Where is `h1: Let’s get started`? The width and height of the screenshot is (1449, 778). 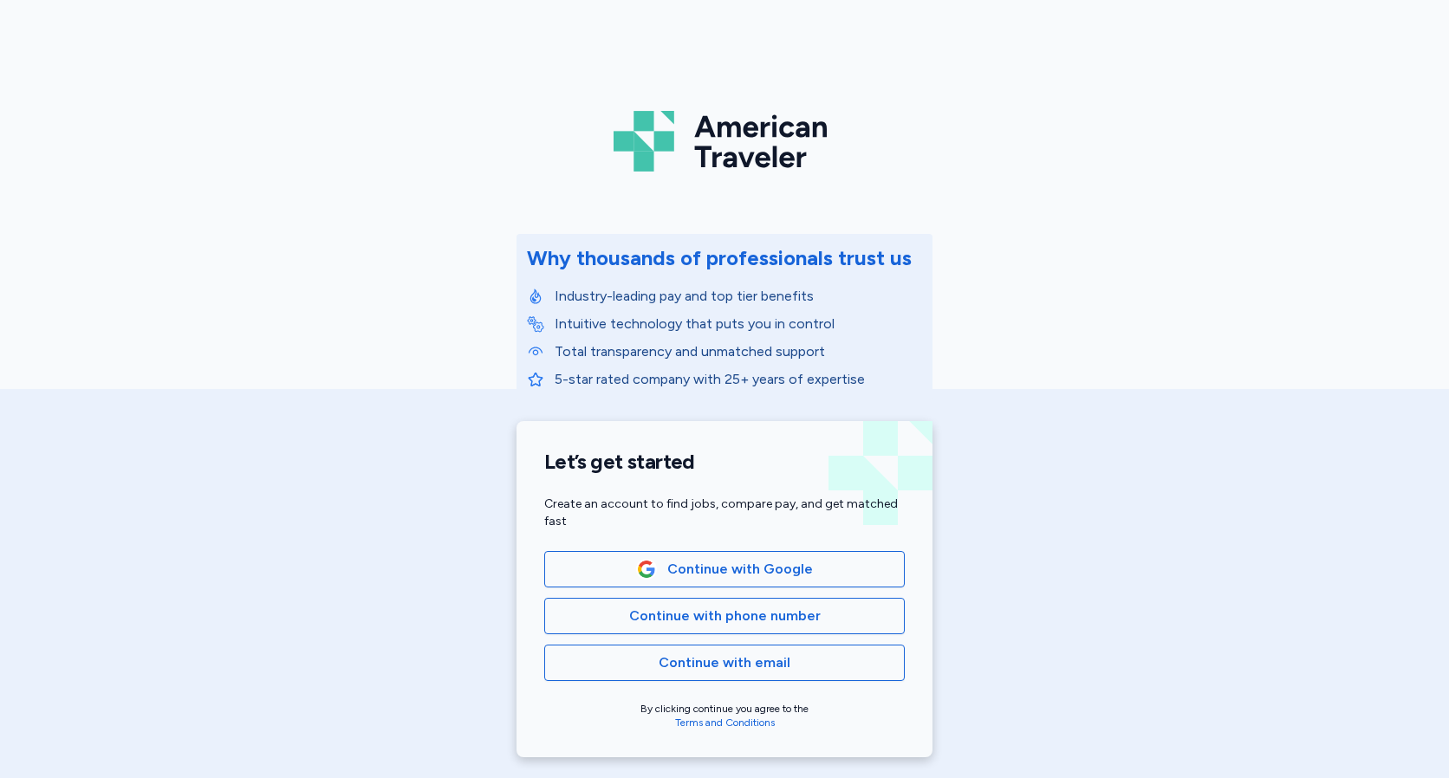 h1: Let’s get started is located at coordinates (725, 462).